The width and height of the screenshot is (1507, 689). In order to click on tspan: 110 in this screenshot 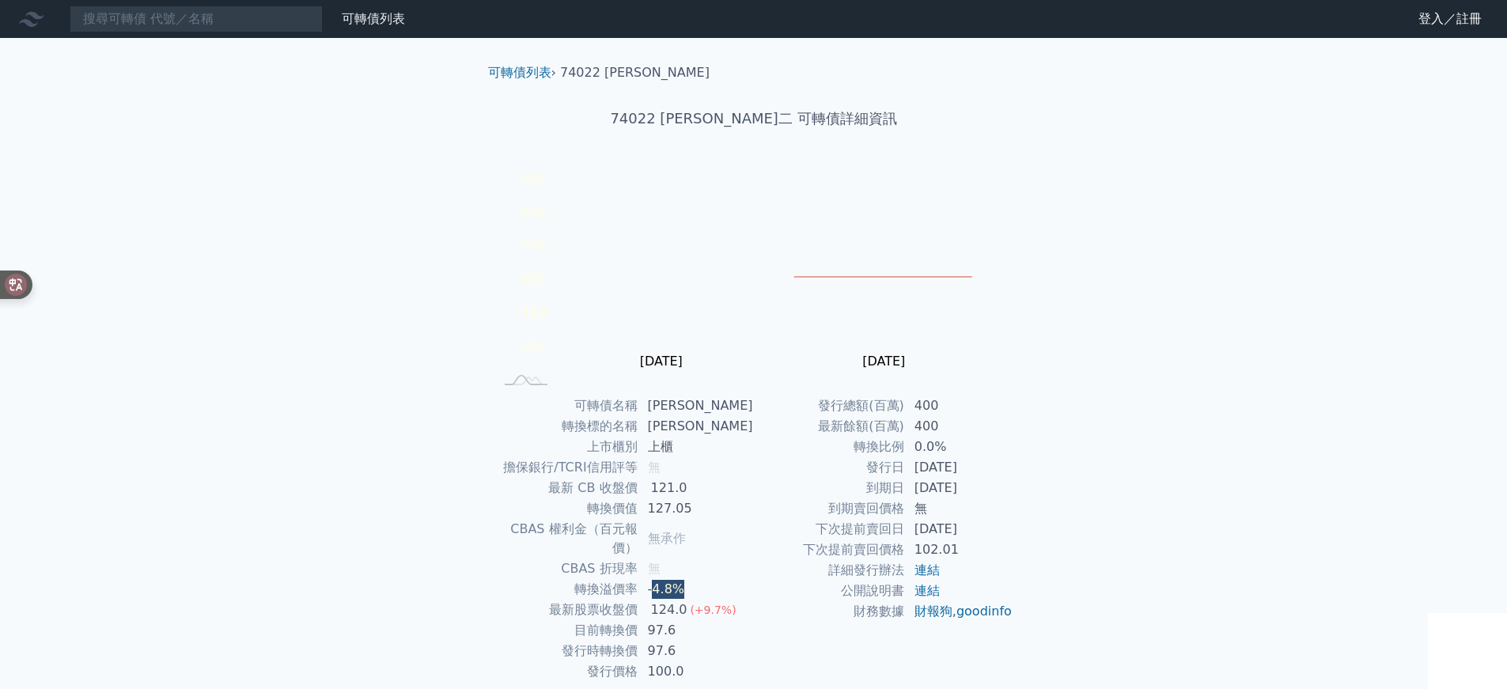, I will do `click(534, 312)`.